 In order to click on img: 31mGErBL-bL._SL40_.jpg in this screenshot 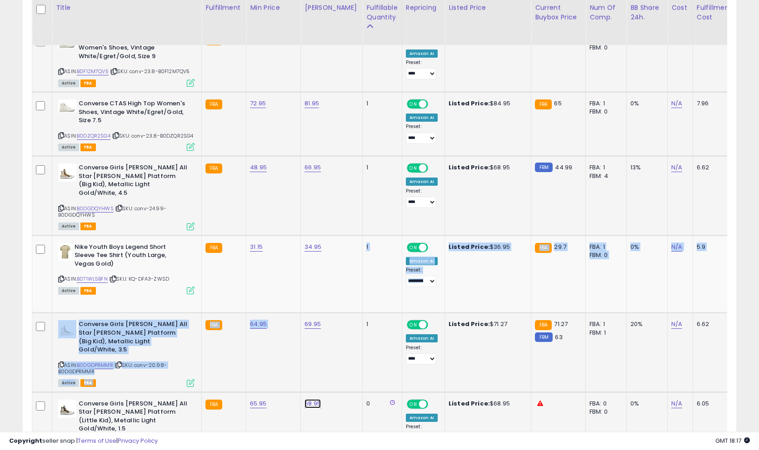, I will do `click(65, 252)`.